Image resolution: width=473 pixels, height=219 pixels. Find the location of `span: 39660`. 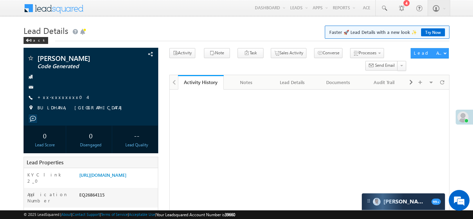

span: 39660 is located at coordinates (230, 215).